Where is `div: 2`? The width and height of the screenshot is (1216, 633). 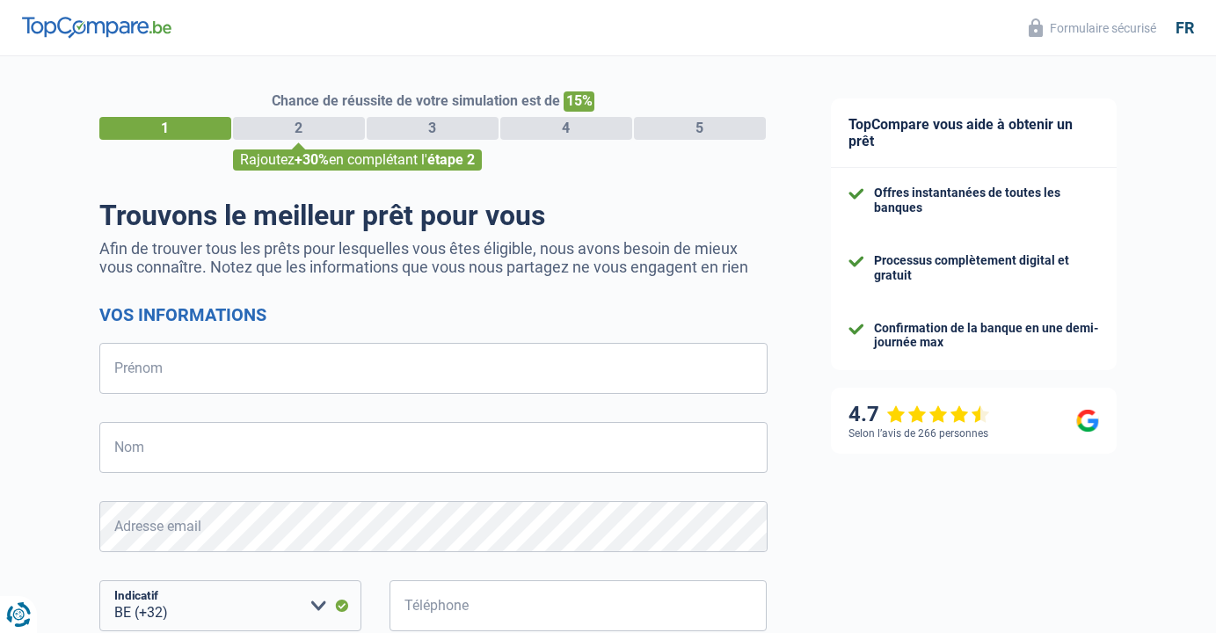 div: 2 is located at coordinates (299, 128).